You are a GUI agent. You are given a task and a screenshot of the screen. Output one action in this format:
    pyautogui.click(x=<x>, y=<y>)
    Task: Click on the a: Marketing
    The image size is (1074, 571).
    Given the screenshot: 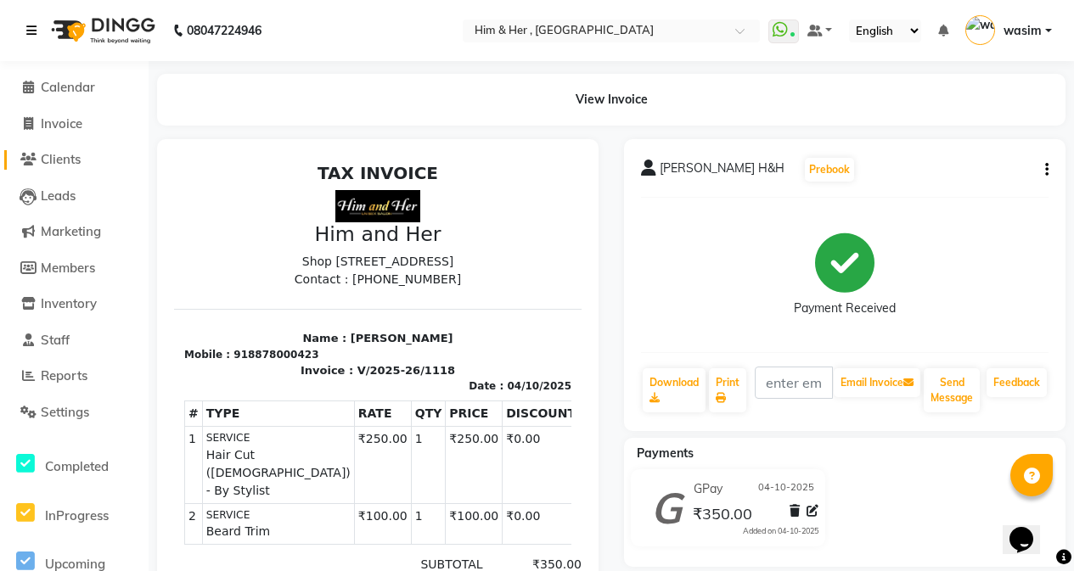 What is the action you would take?
    pyautogui.click(x=74, y=232)
    